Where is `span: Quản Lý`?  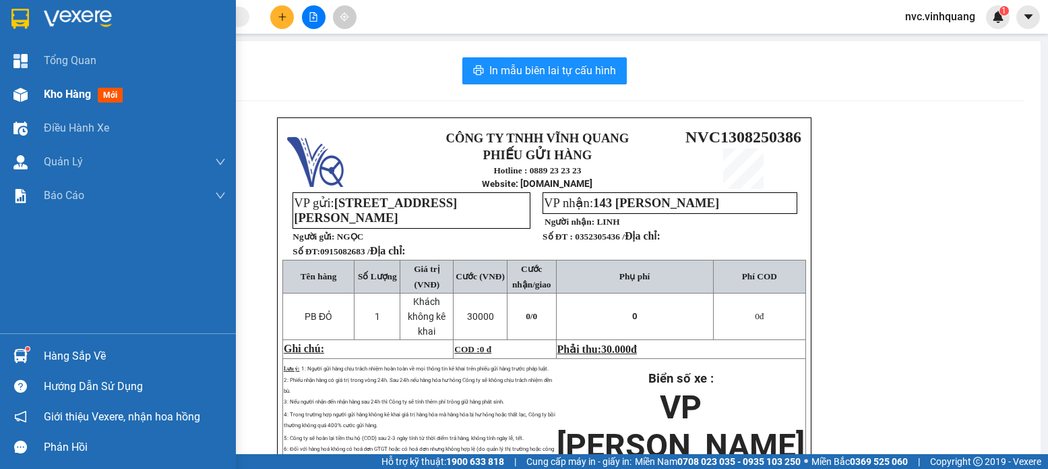
span: Quản Lý is located at coordinates (63, 161).